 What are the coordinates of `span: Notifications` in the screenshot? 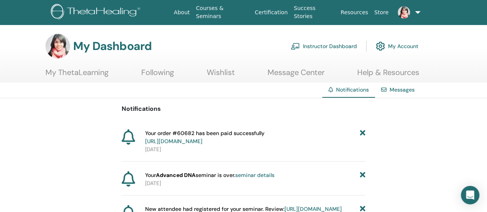 It's located at (352, 90).